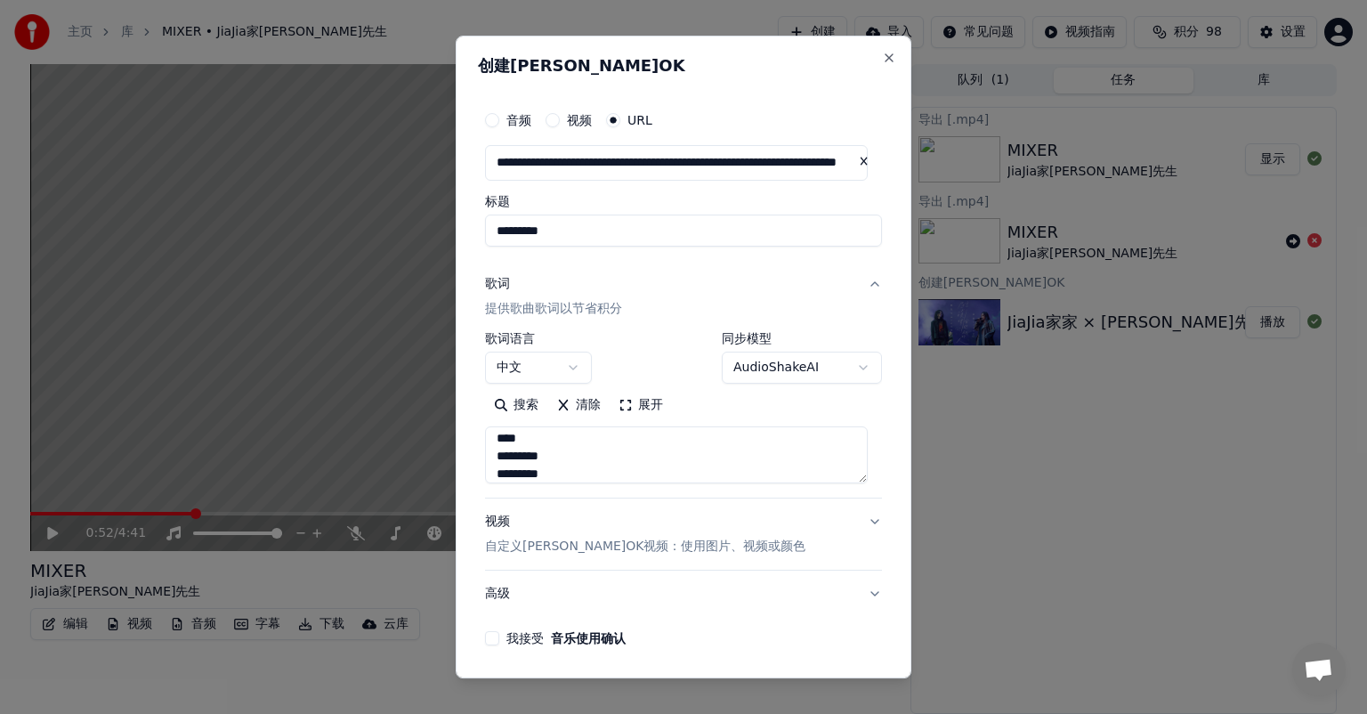 This screenshot has width=1367, height=714. I want to click on label: 标题, so click(684, 201).